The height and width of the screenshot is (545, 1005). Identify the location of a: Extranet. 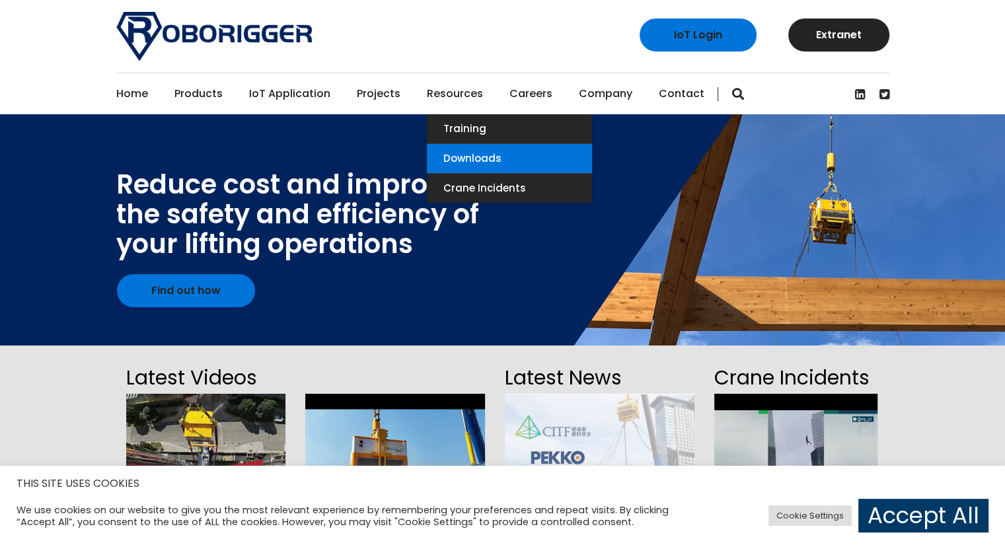
(838, 35).